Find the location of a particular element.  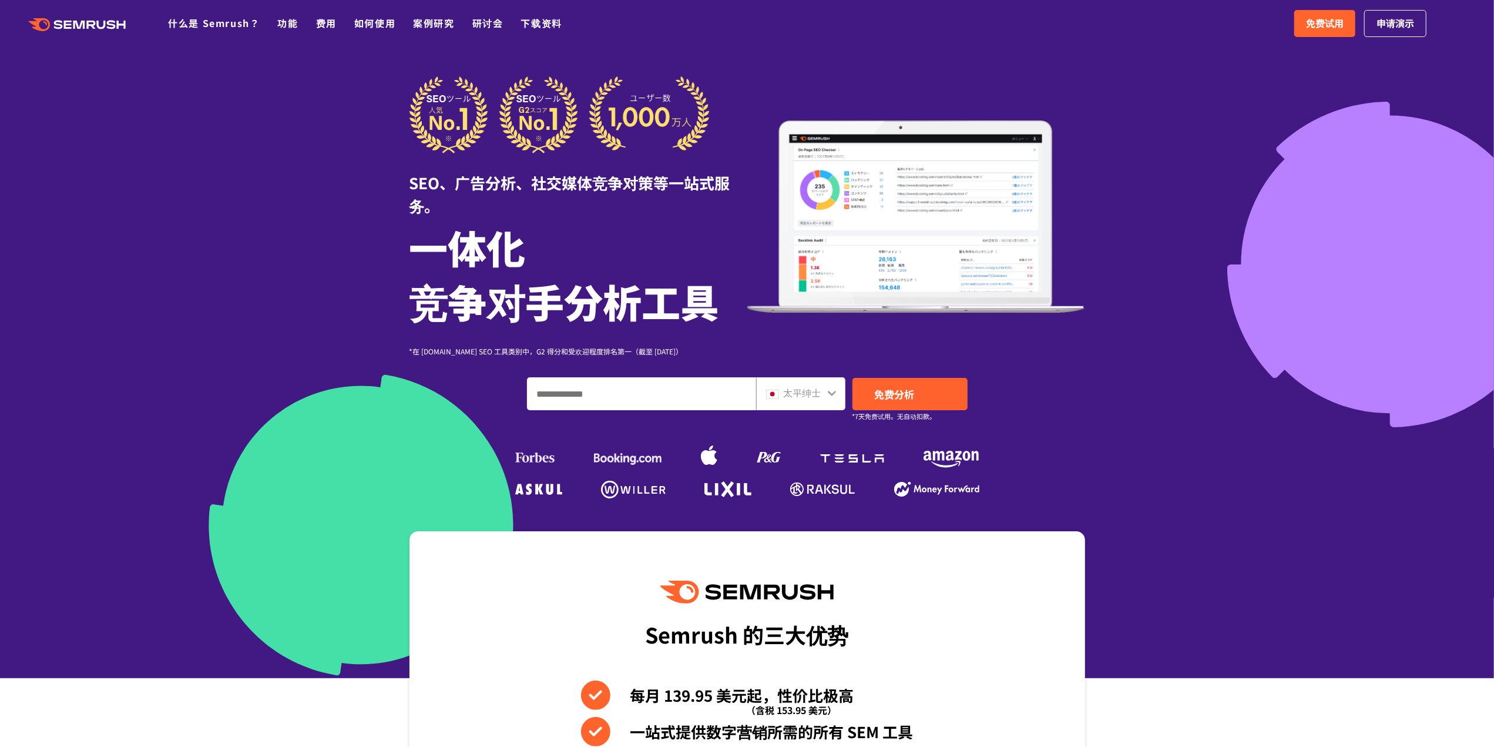

a: 费用 is located at coordinates (326, 23).